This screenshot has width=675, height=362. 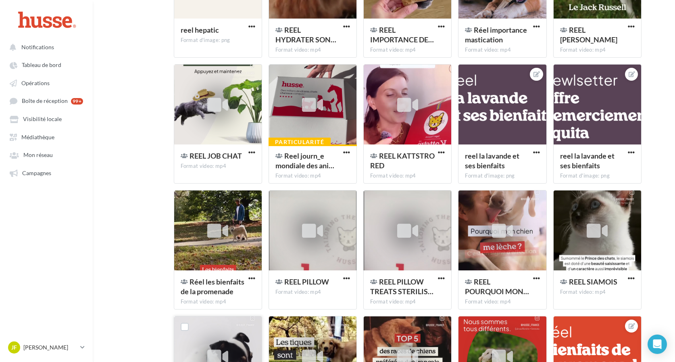 I want to click on span: REEL SIAMOIS, so click(x=593, y=281).